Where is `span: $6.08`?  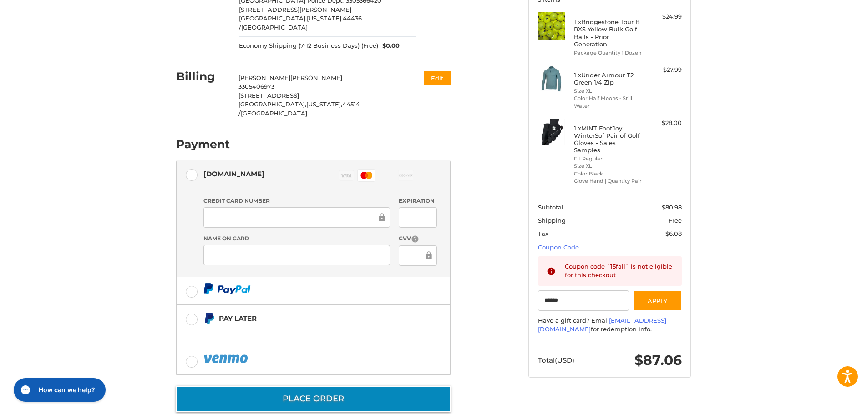
span: $6.08 is located at coordinates (673, 234).